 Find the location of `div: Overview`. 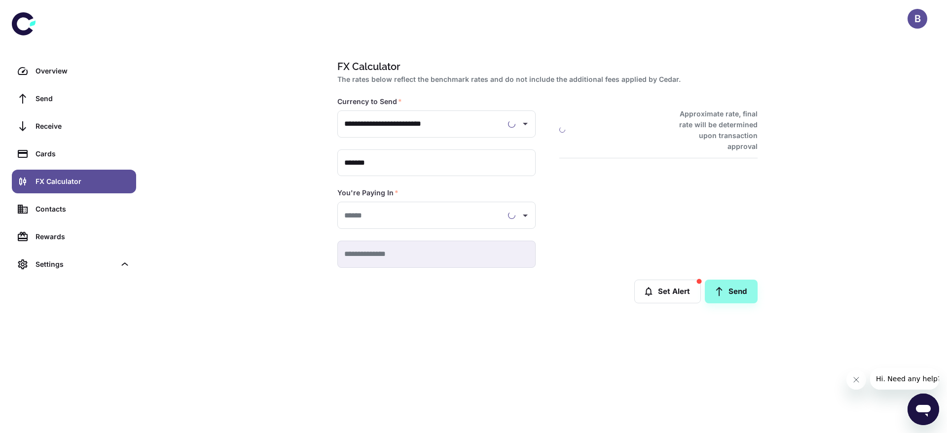

div: Overview is located at coordinates (83, 71).